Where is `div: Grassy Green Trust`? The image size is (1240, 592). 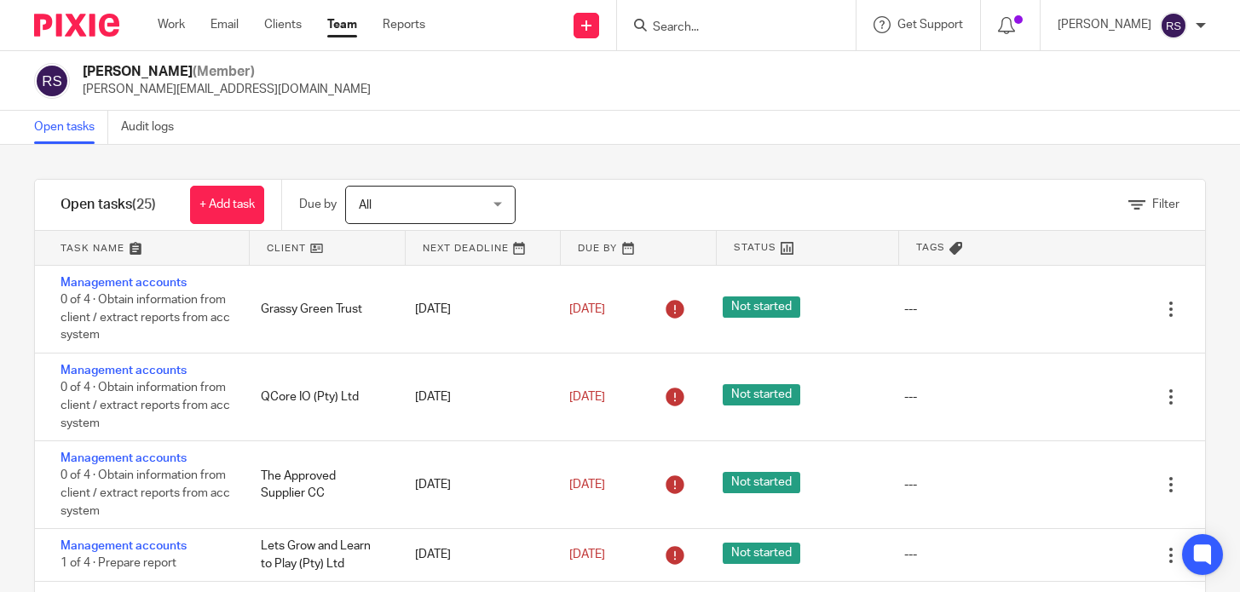 div: Grassy Green Trust is located at coordinates (320, 309).